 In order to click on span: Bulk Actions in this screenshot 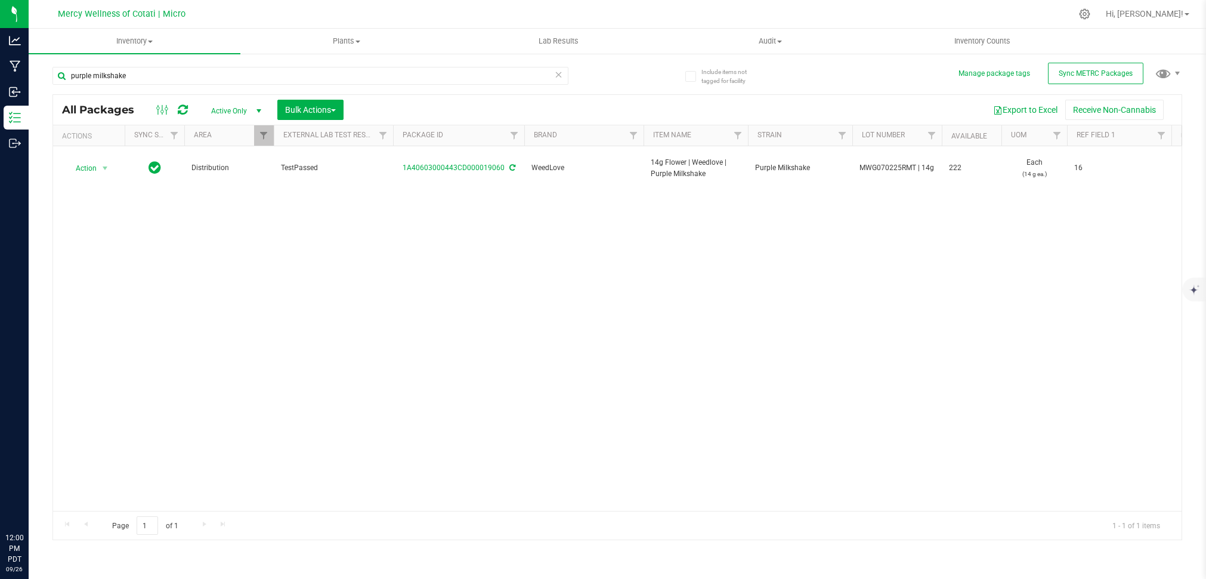, I will do `click(310, 110)`.